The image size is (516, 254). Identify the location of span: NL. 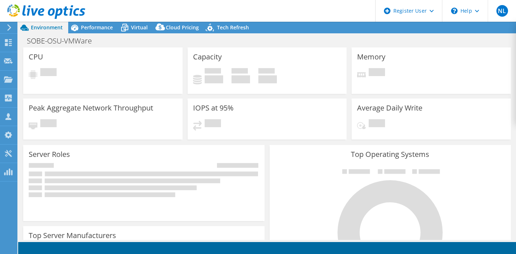
(502, 11).